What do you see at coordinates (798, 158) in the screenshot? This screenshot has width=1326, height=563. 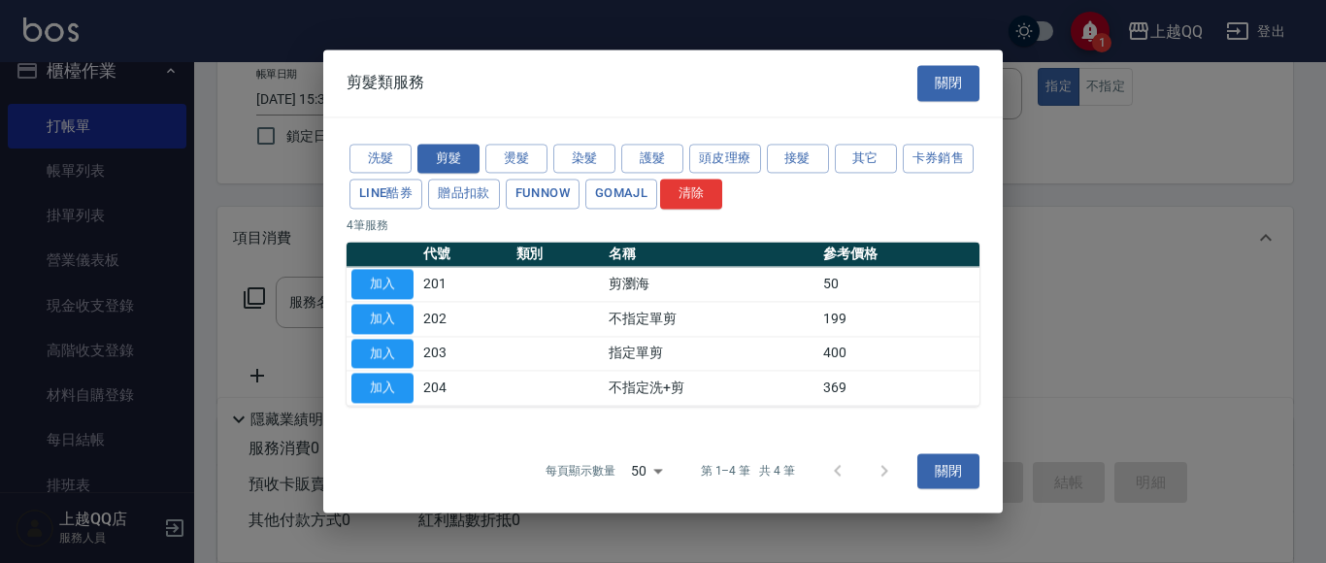 I see `button: 接髮` at bounding box center [798, 158].